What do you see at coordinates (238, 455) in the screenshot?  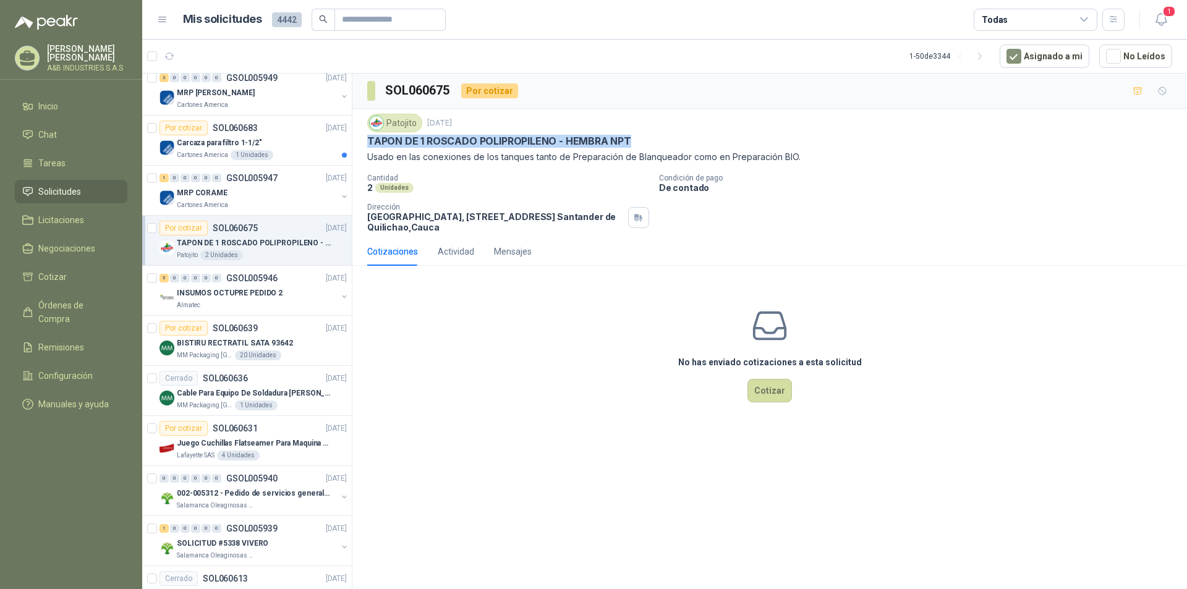 I see `div: 4 Unidades` at bounding box center [238, 455].